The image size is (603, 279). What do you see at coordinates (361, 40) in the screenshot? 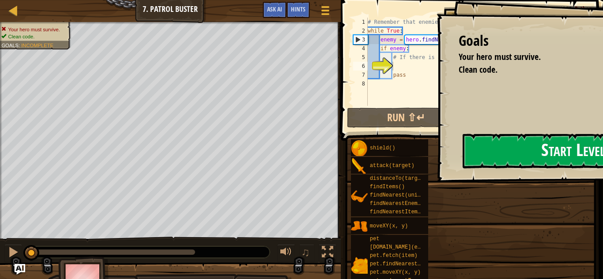
I see `div: 3` at bounding box center [361, 40].